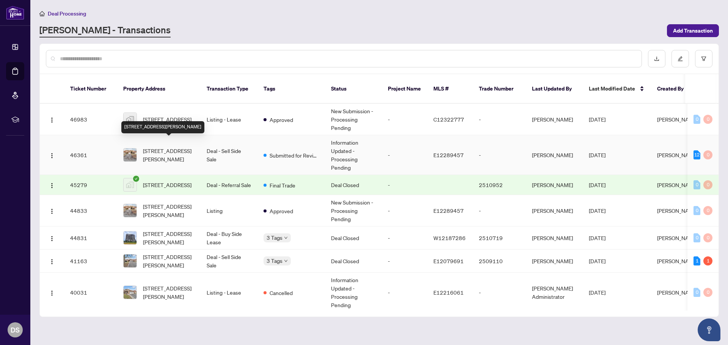 Image resolution: width=728 pixels, height=345 pixels. What do you see at coordinates (499, 89) in the screenshot?
I see `th: Trade Number` at bounding box center [499, 89].